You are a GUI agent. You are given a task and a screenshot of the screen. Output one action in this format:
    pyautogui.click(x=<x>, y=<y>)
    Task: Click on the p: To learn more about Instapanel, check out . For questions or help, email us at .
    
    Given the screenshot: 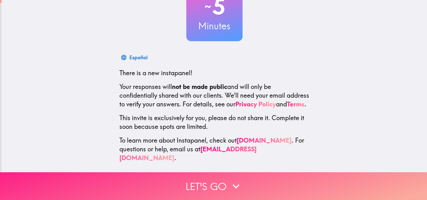 What is the action you would take?
    pyautogui.click(x=214, y=149)
    